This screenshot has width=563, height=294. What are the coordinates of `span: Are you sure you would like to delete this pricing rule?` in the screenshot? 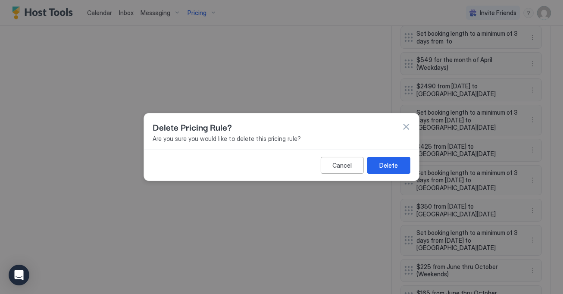 It's located at (281, 138).